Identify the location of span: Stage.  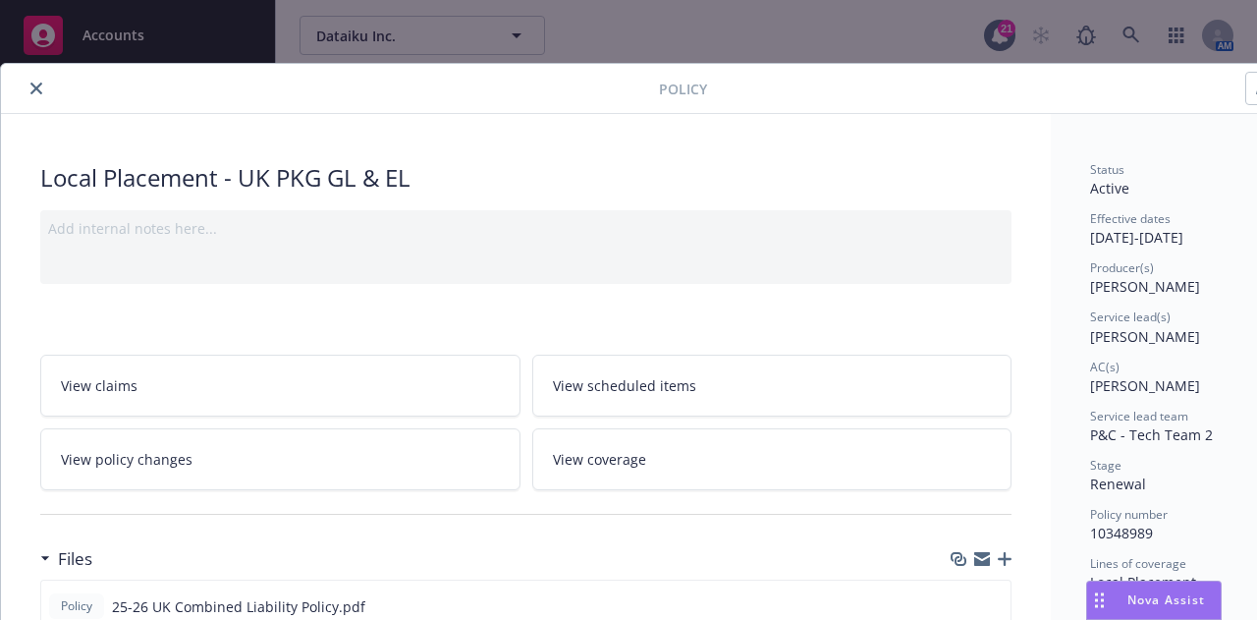
(1106, 464).